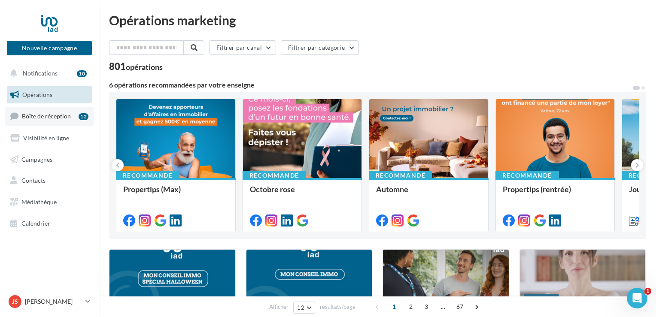 The image size is (656, 317). What do you see at coordinates (37, 159) in the screenshot?
I see `span: Campagnes` at bounding box center [37, 159].